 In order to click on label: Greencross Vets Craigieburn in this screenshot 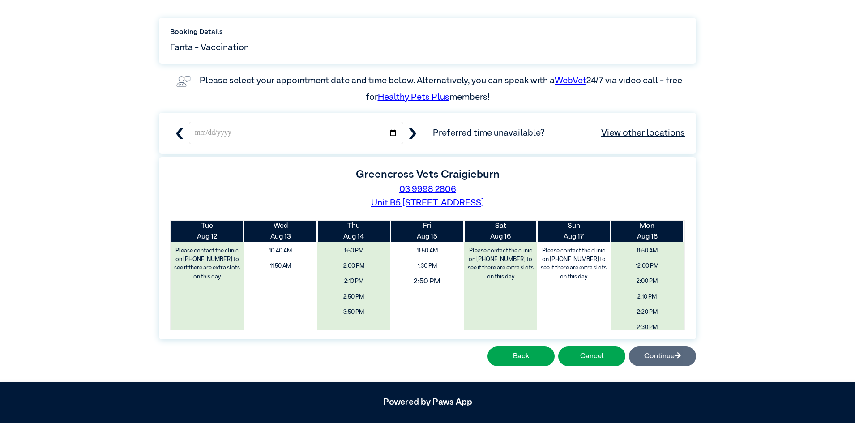, I will do `click(428, 175)`.